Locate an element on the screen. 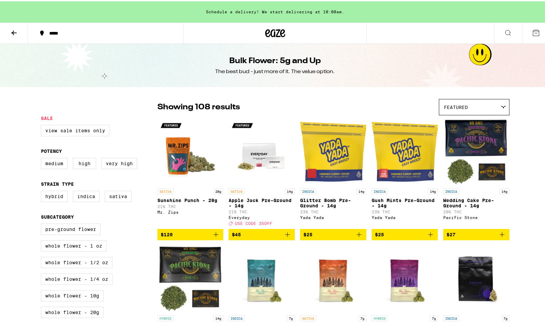 This screenshot has height=324, width=545. span: Featured is located at coordinates (456, 106).